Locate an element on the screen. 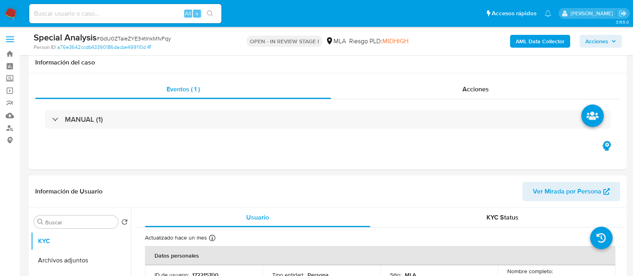 The height and width of the screenshot is (276, 633). p: Actualizado hace un mes is located at coordinates (176, 237).